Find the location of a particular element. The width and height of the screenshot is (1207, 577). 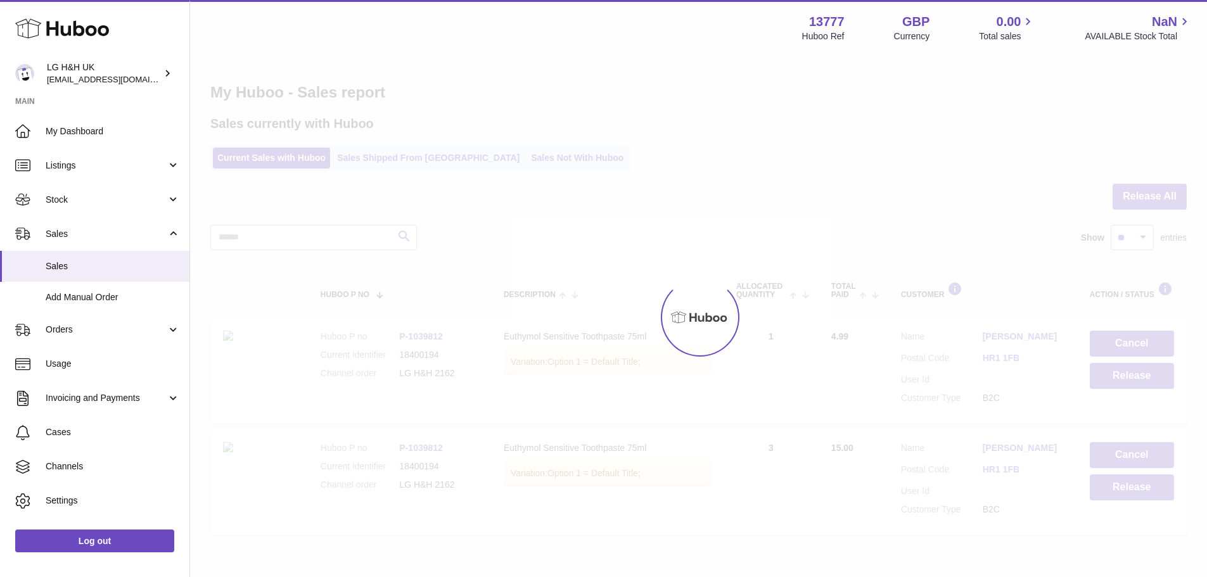

a: NaN AVAILABLE Stock Total is located at coordinates (1138, 28).